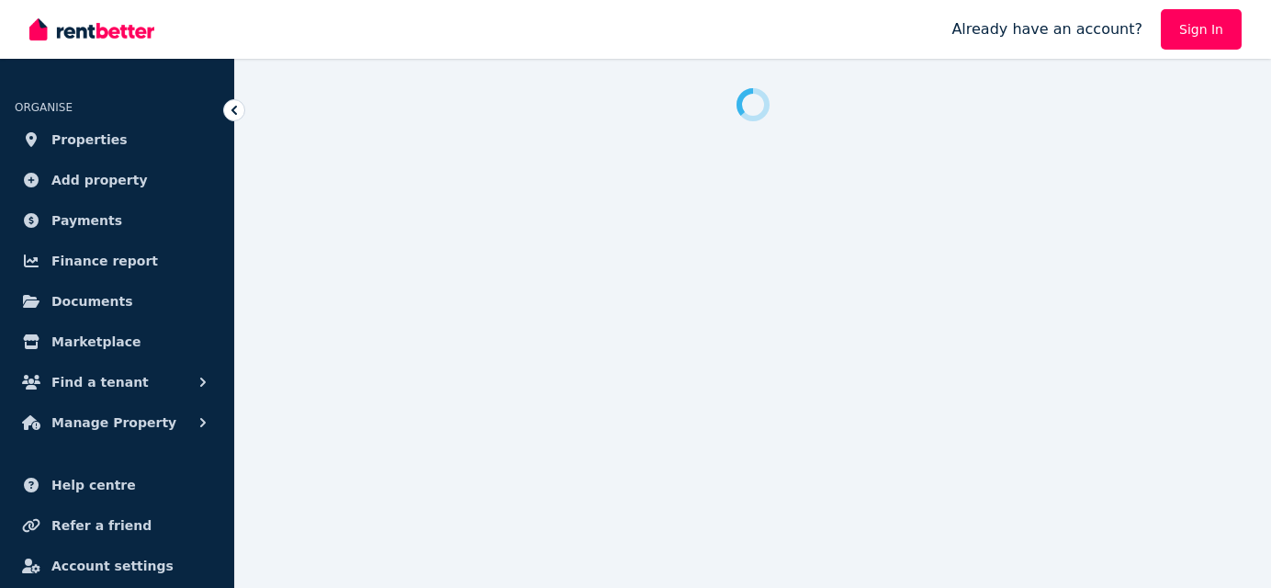  I want to click on span: Already have an account?, so click(1047, 29).